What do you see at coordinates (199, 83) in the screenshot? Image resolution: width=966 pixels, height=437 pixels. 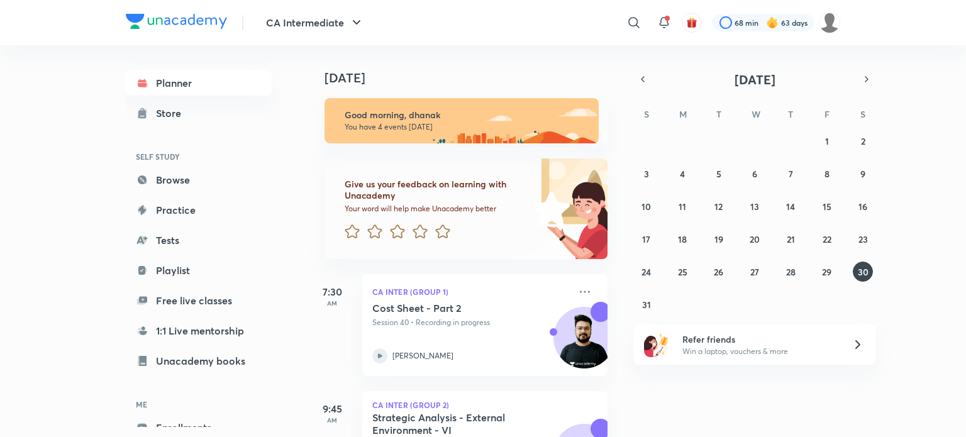 I see `a: Planner` at bounding box center [199, 83].